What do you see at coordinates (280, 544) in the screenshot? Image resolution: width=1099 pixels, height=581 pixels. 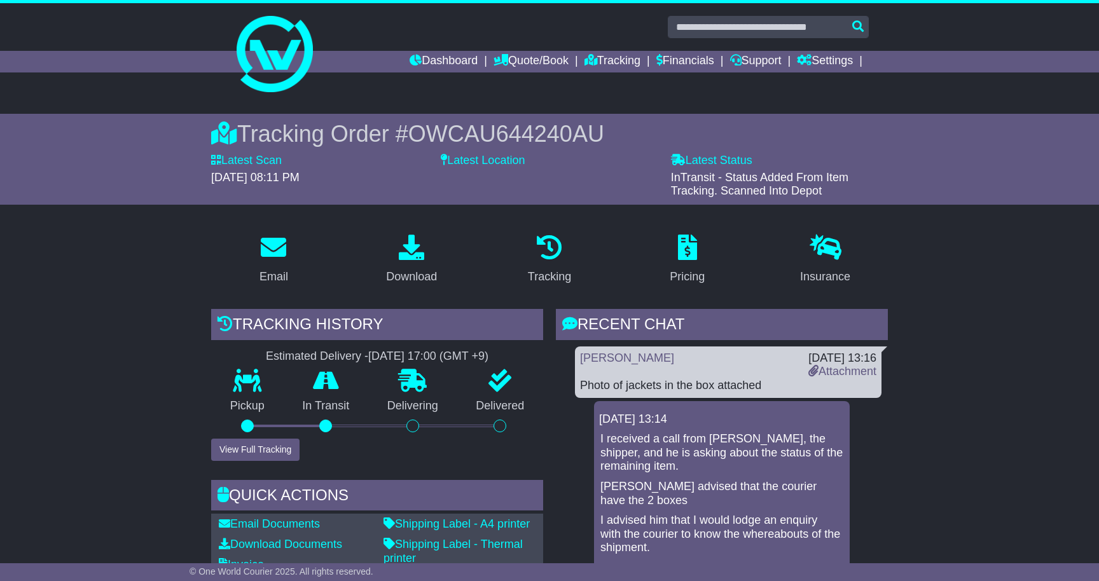 I see `a: Download Documents` at bounding box center [280, 544].